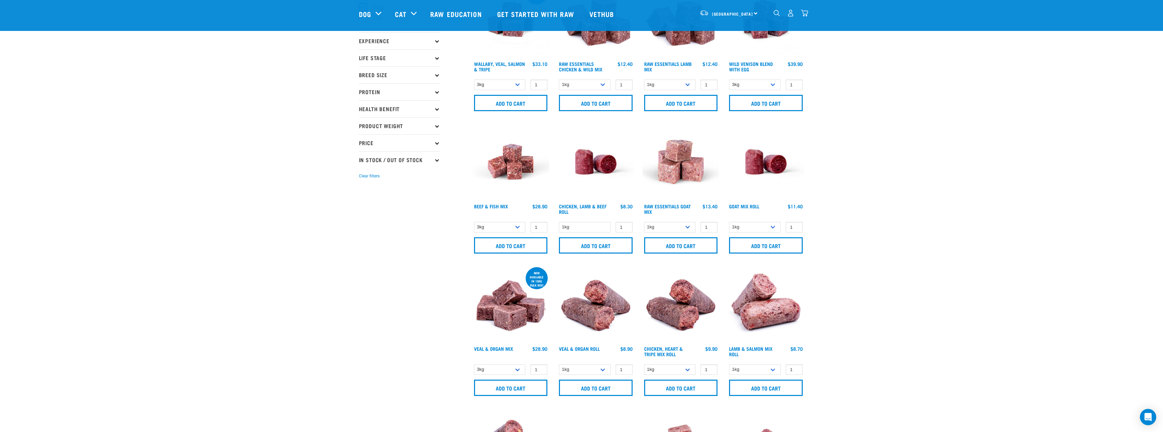 The width and height of the screenshot is (1163, 432). What do you see at coordinates (493, 348) in the screenshot?
I see `a: Veal & Organ Mix` at bounding box center [493, 348].